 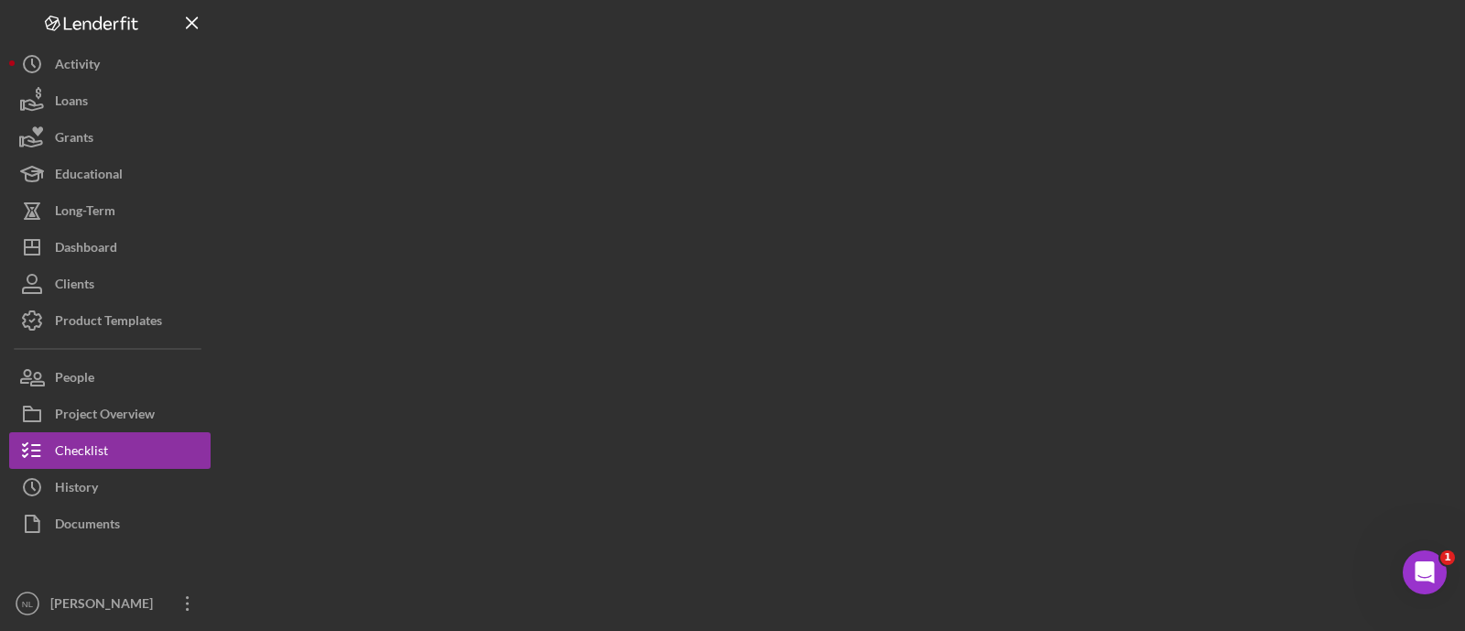 What do you see at coordinates (110, 284) in the screenshot?
I see `button: Clients` at bounding box center [110, 284].